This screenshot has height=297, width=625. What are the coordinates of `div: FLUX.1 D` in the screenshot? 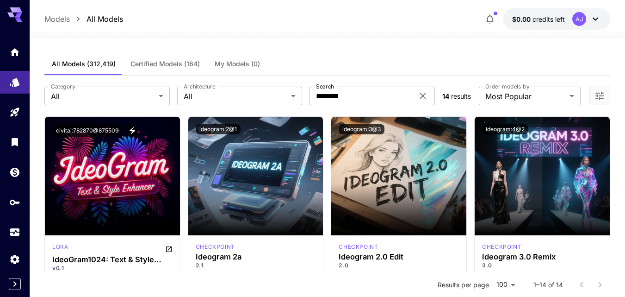 It's located at (60, 248).